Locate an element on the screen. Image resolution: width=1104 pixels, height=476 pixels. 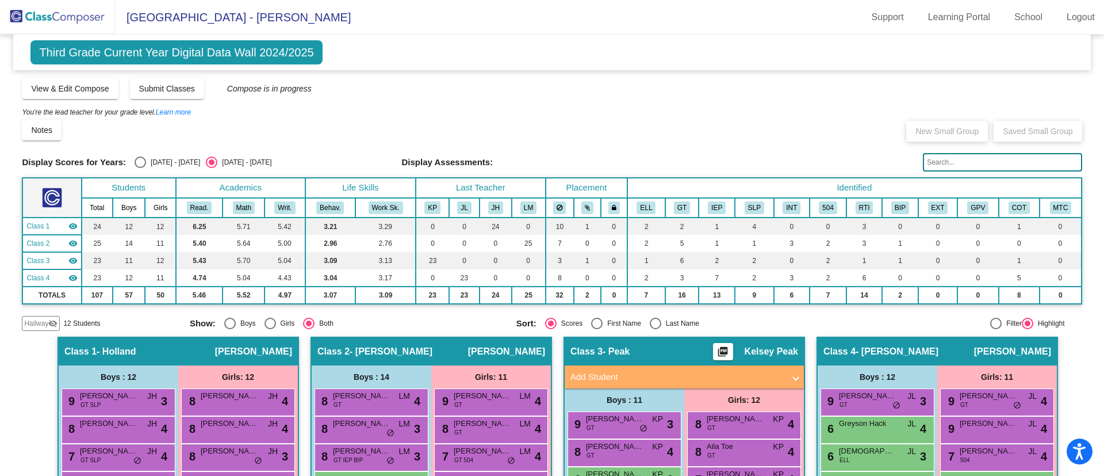
td: 3.29 is located at coordinates (385, 226).